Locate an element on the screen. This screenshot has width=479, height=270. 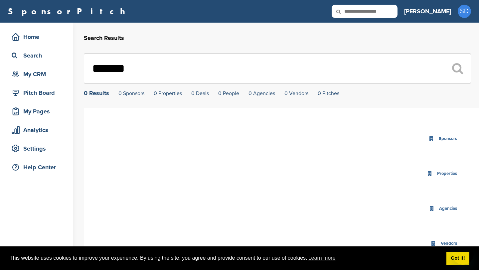
a: learn more about cookies is located at coordinates (322, 258).